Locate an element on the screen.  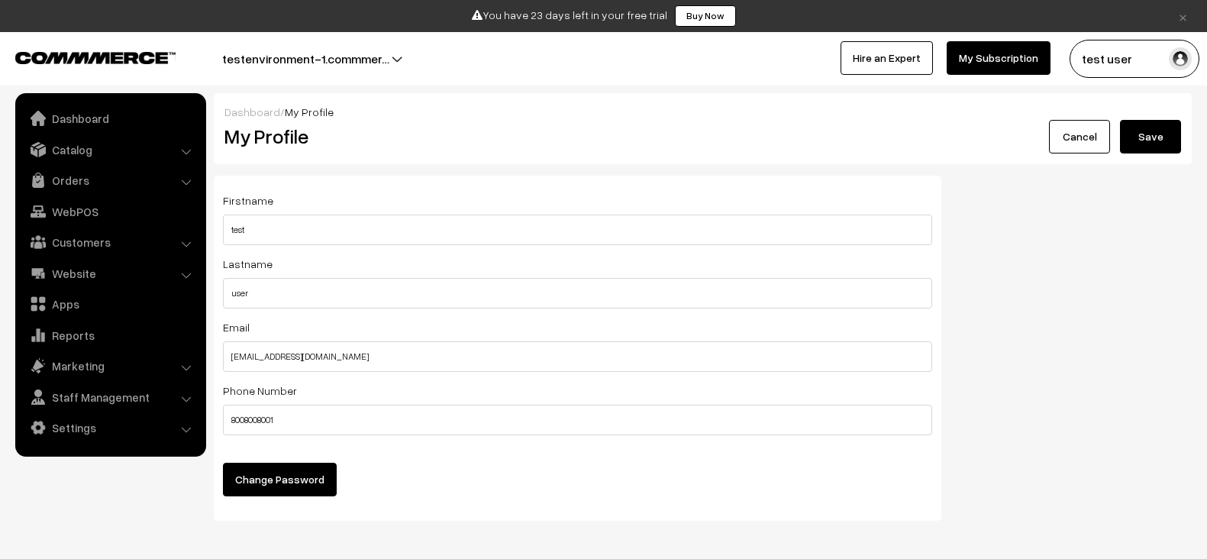
a: Settings is located at coordinates (110, 428).